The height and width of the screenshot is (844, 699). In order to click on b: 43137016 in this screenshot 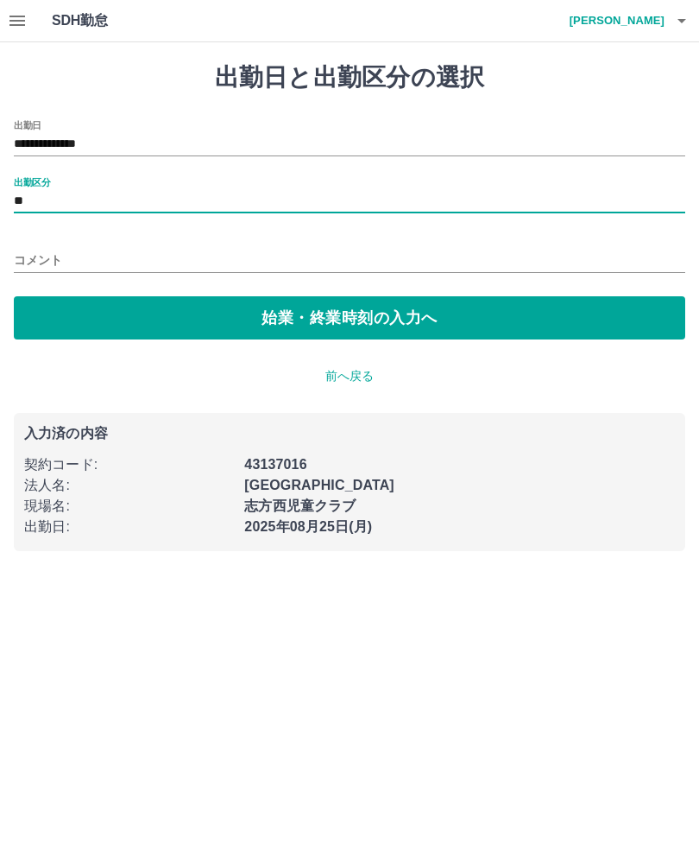, I will do `click(275, 464)`.